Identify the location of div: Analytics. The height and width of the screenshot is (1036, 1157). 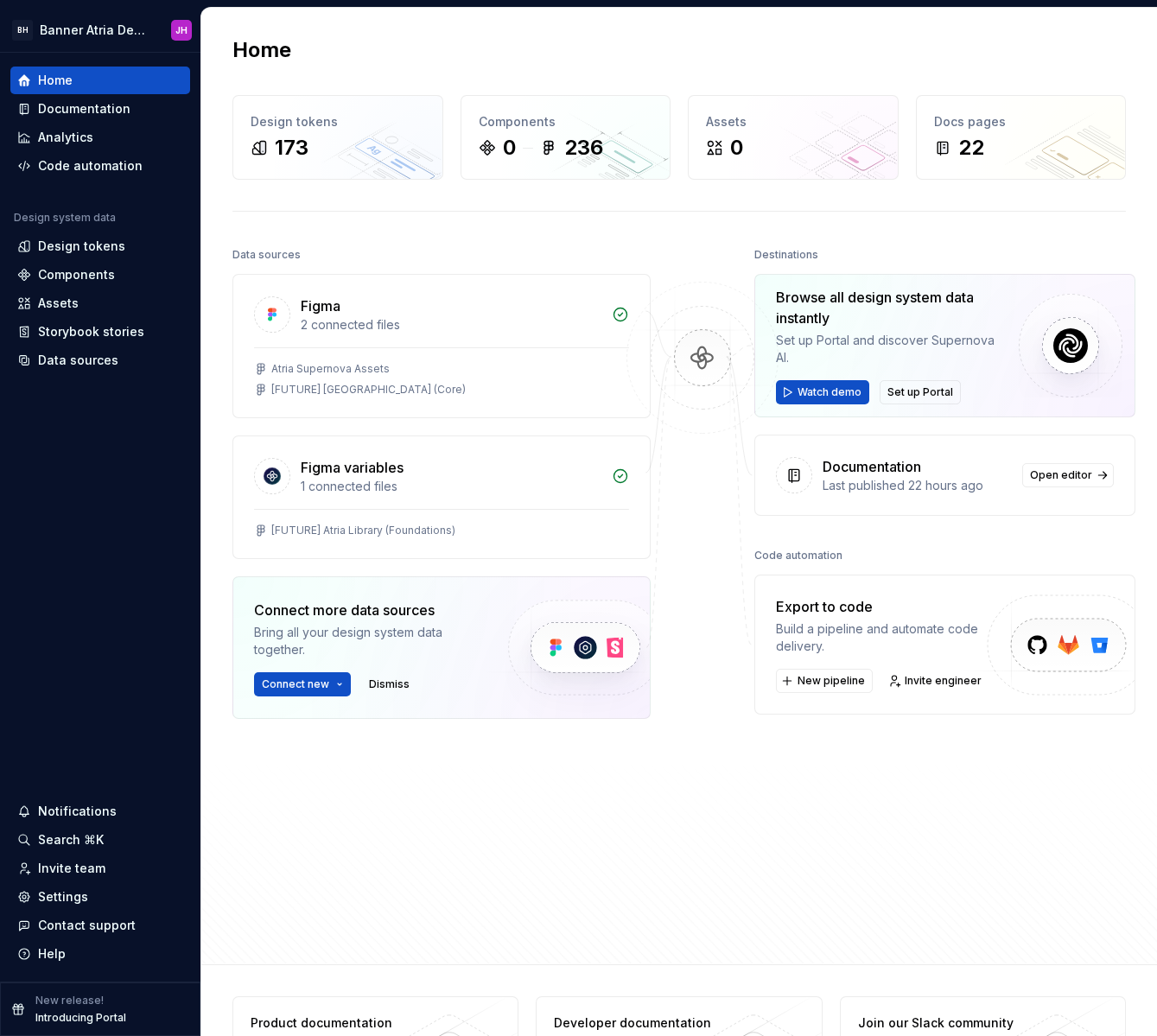
(66, 137).